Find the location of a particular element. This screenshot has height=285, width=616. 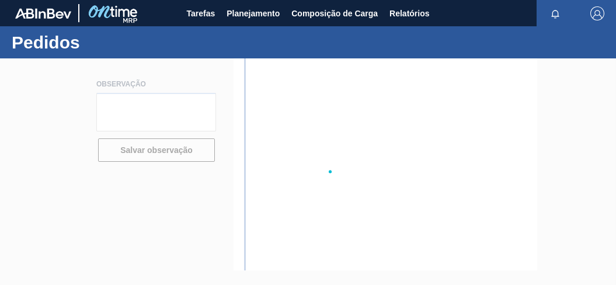

span: Composição de Carga is located at coordinates (335, 13).